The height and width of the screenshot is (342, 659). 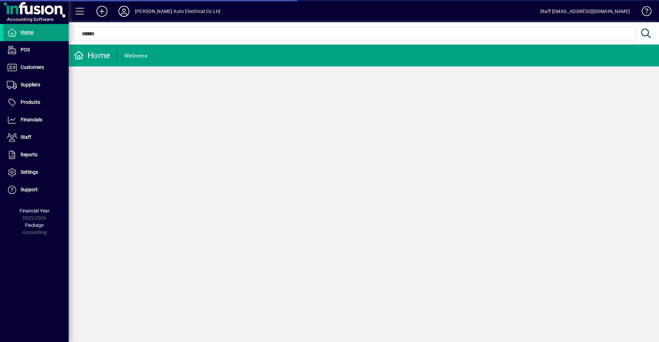 I want to click on span: Home, so click(x=27, y=32).